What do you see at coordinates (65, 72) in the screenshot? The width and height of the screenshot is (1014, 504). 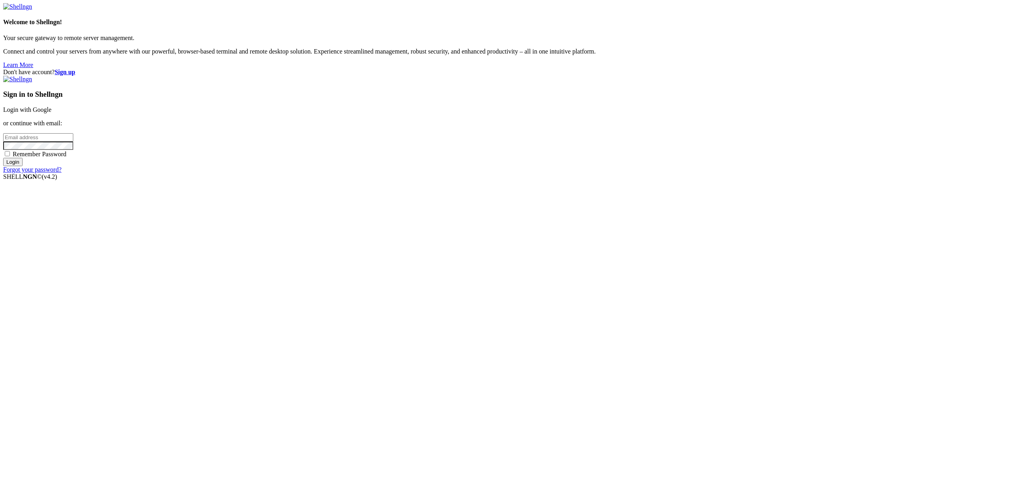 I see `a: Sign up` at bounding box center [65, 72].